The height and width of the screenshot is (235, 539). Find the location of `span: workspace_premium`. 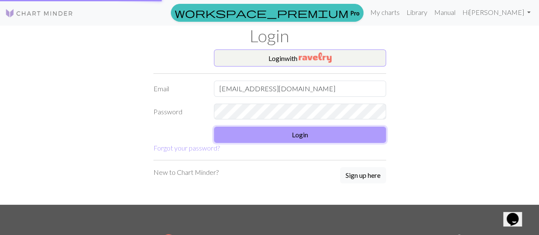

span: workspace_premium is located at coordinates (262, 13).